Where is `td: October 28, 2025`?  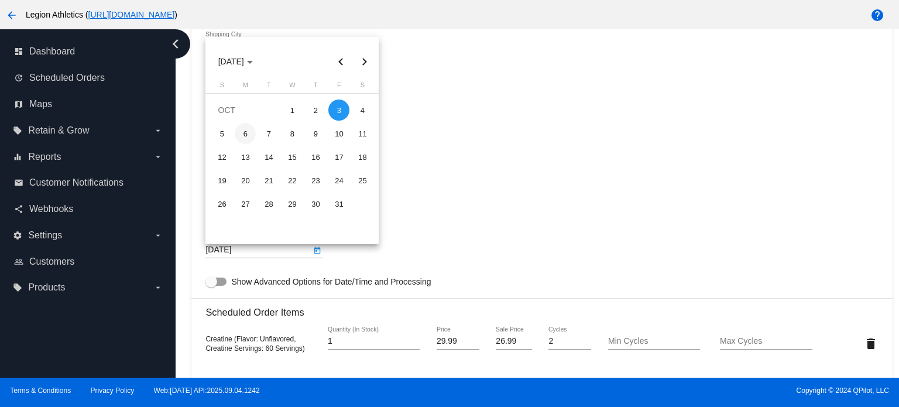
td: October 28, 2025 is located at coordinates (269, 204).